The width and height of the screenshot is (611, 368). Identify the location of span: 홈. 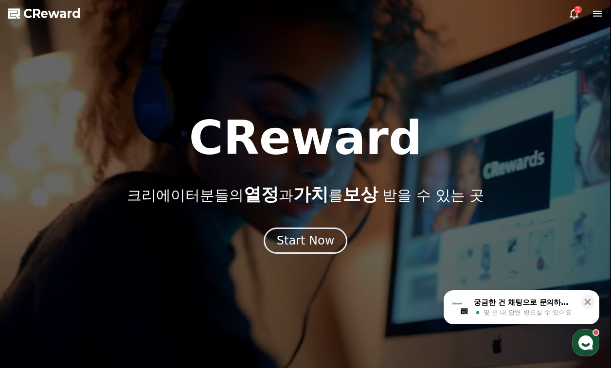
(34, 306).